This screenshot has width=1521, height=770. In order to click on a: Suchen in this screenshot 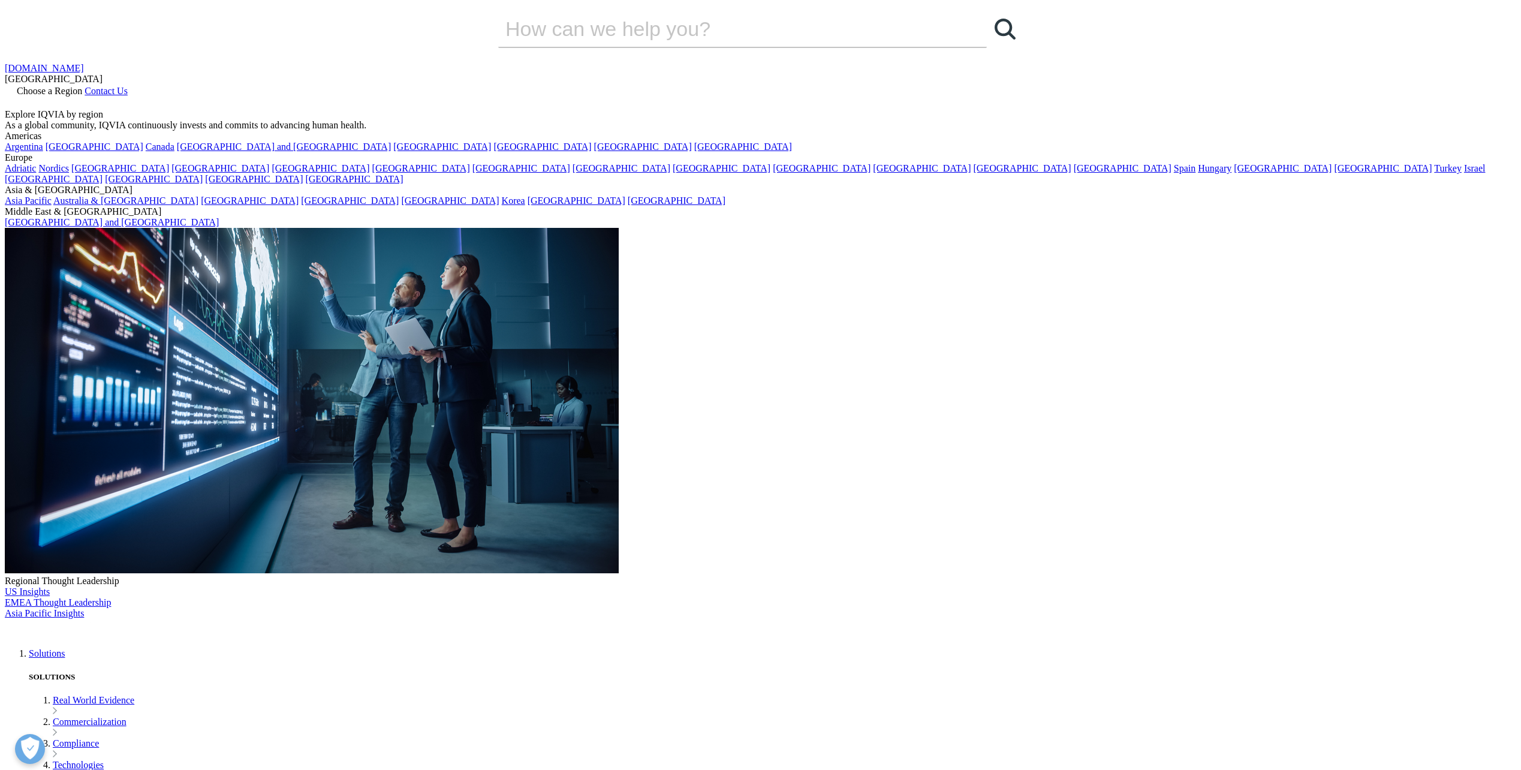, I will do `click(1005, 29)`.